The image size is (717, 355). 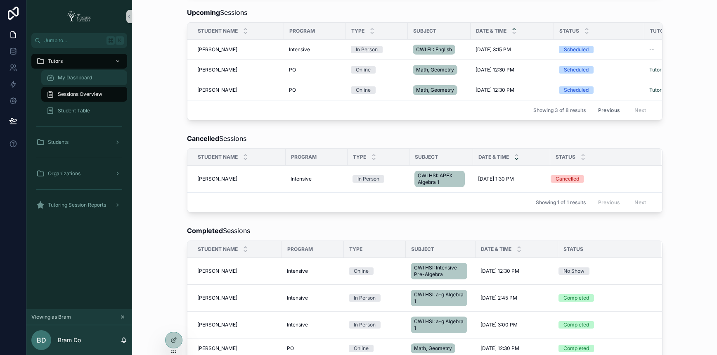 I want to click on span: Tutoring Session Reports, so click(x=77, y=205).